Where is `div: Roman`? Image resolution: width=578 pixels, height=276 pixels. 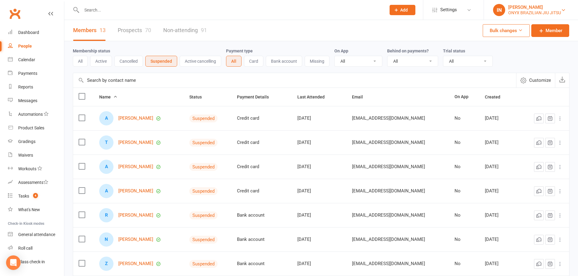 div: Roman is located at coordinates (106, 215).